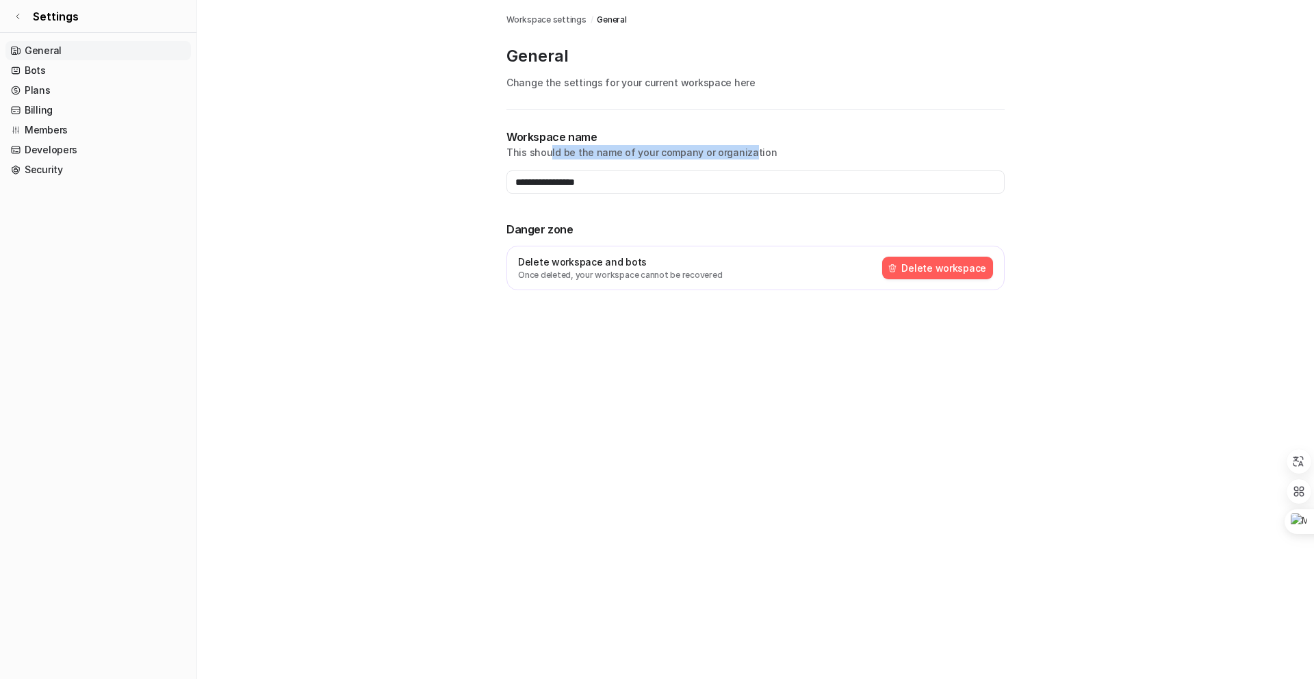 The image size is (1314, 679). What do you see at coordinates (756, 137) in the screenshot?
I see `p: Workspace name` at bounding box center [756, 137].